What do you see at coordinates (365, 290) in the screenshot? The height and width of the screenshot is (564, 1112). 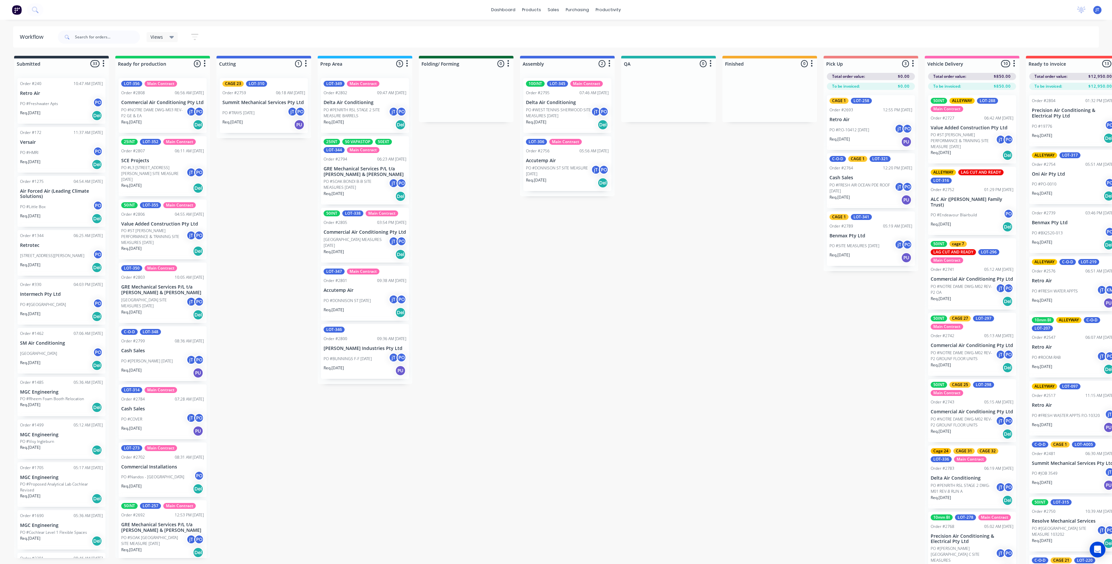 I see `p: Accutemp Air` at bounding box center [365, 290].